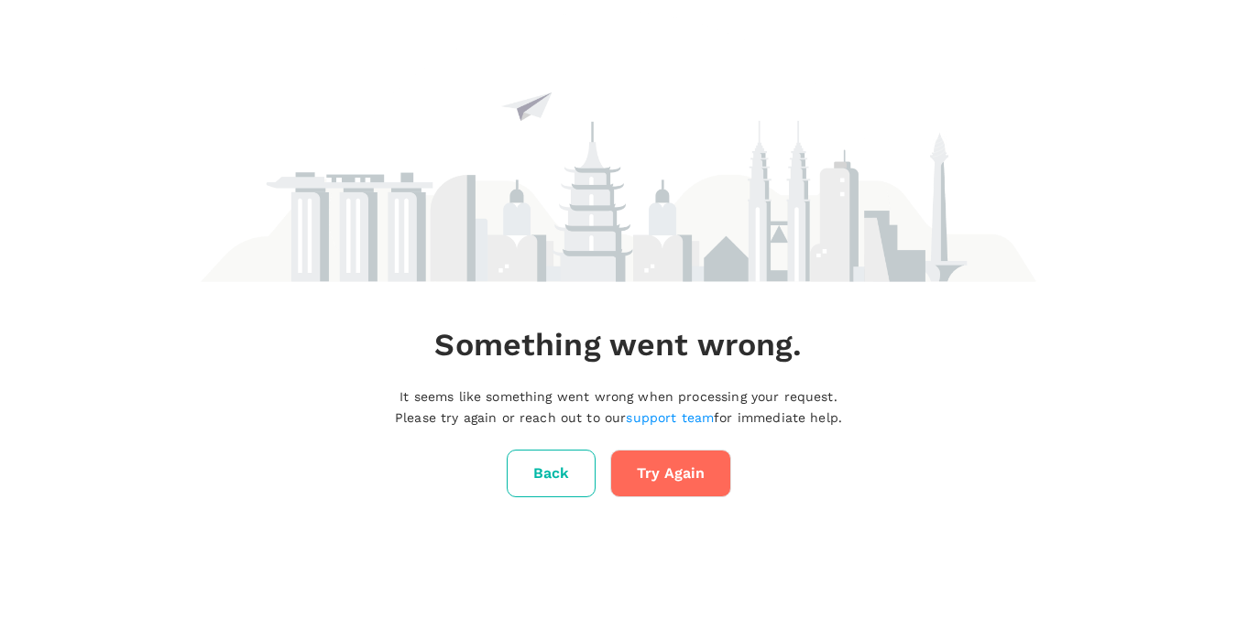 The width and height of the screenshot is (1237, 619). Describe the element at coordinates (551, 474) in the screenshot. I see `button: Back` at that location.